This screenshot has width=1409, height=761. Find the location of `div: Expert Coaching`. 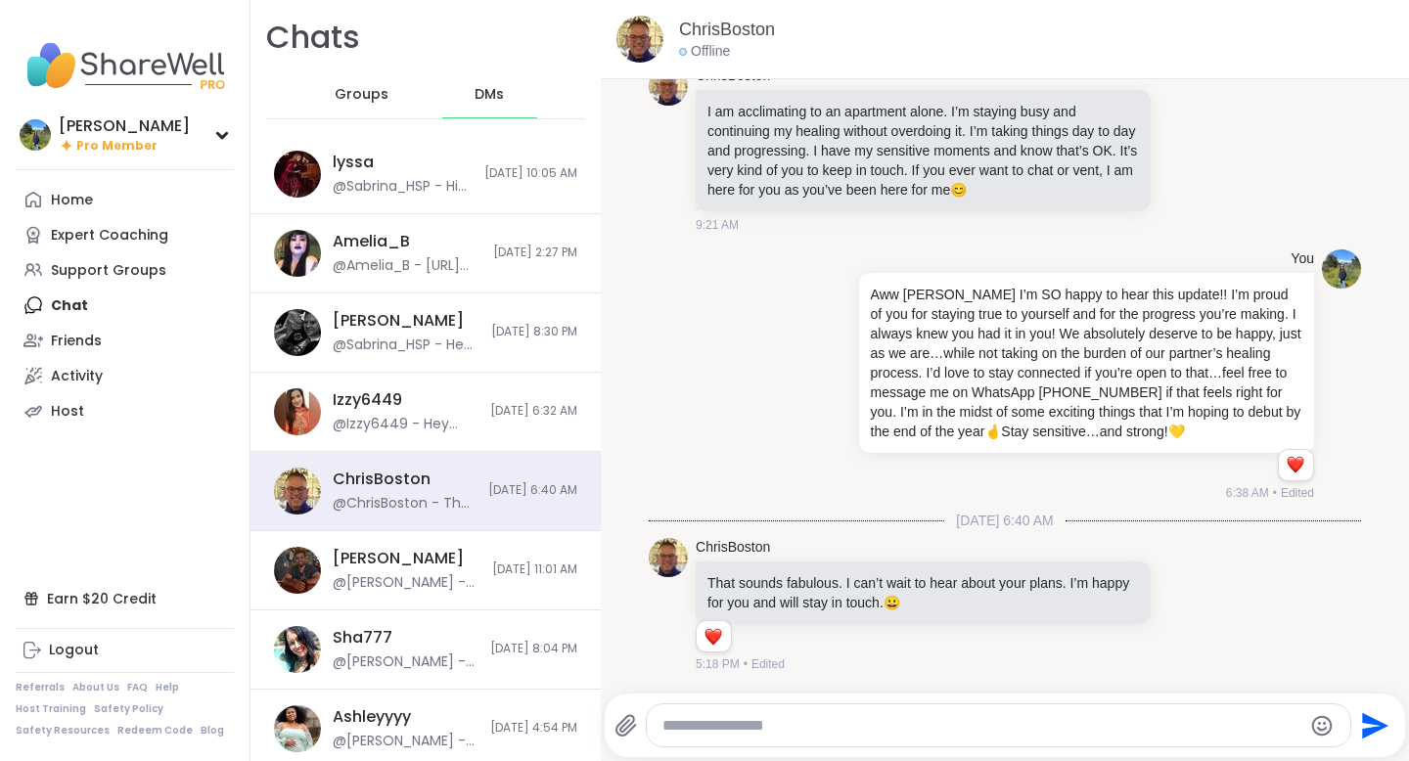

div: Expert Coaching is located at coordinates (110, 236).